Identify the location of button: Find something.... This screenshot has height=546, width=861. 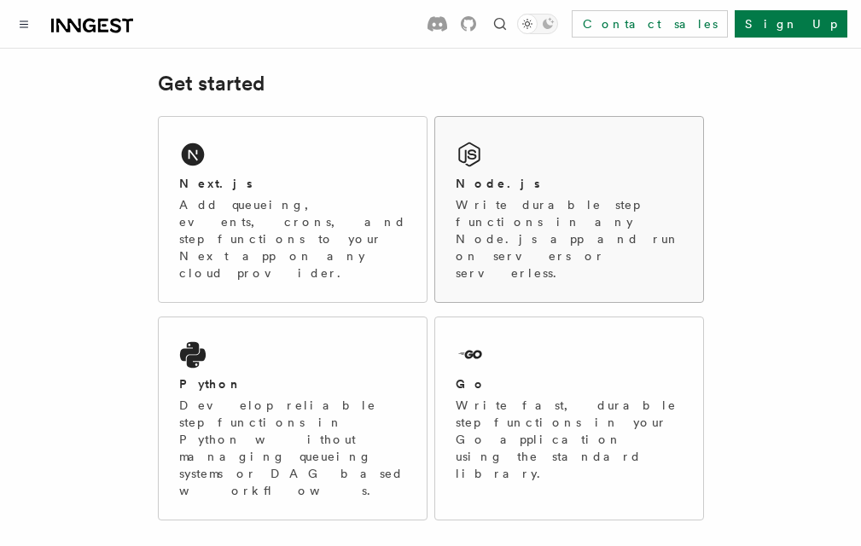
(500, 24).